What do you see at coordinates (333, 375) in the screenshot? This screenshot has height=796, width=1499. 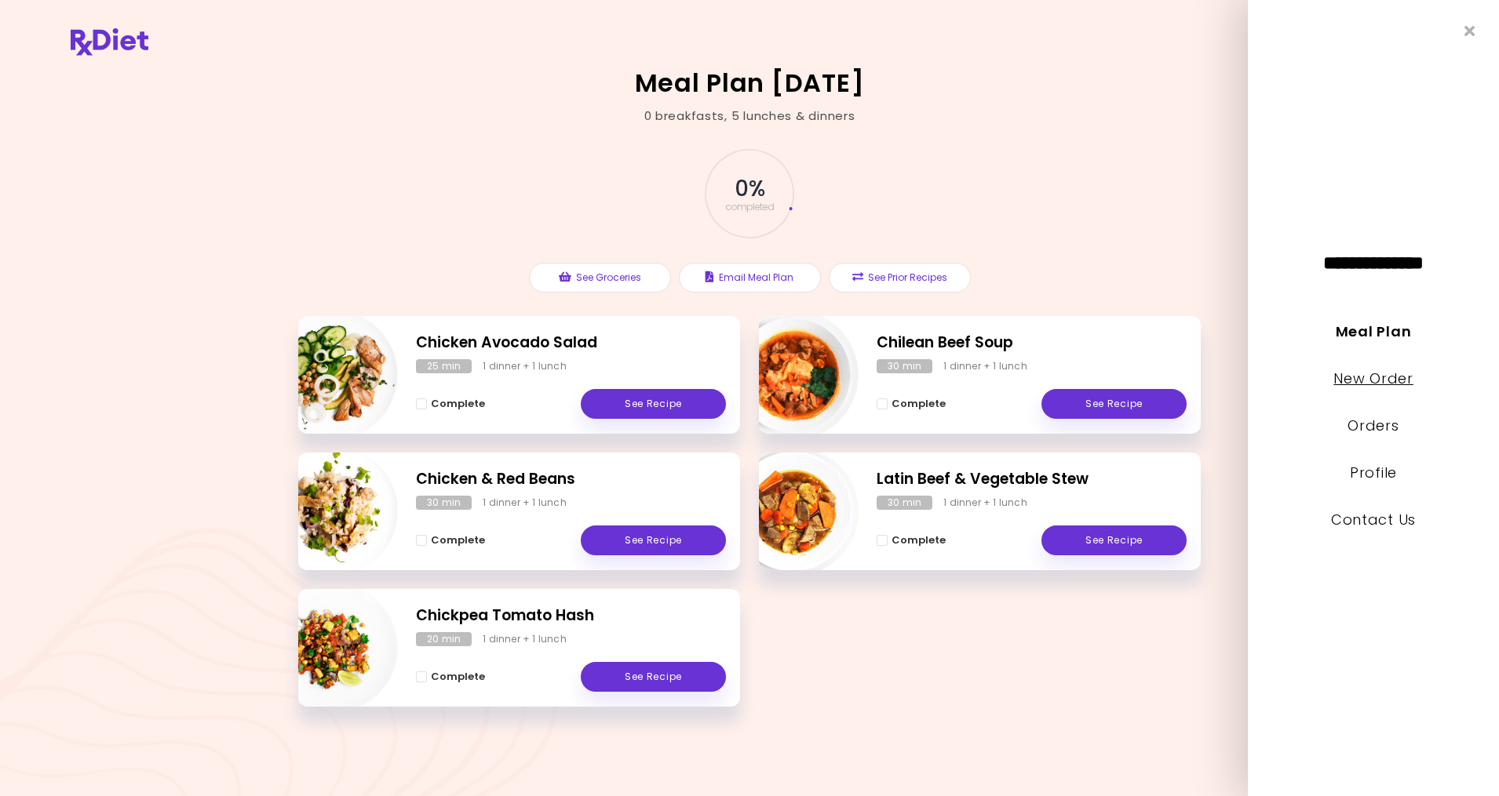 I see `img: Info - Chicken Avocado Salad` at bounding box center [333, 375].